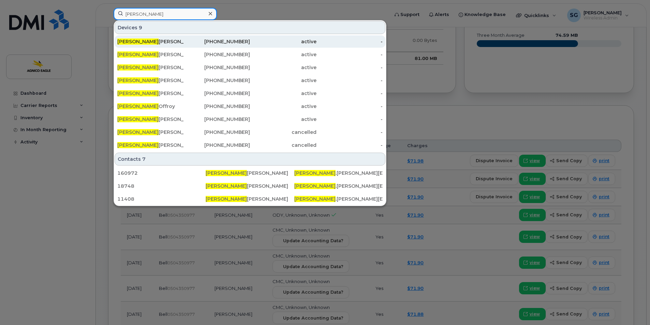  I want to click on div: Contacts, so click(250, 159).